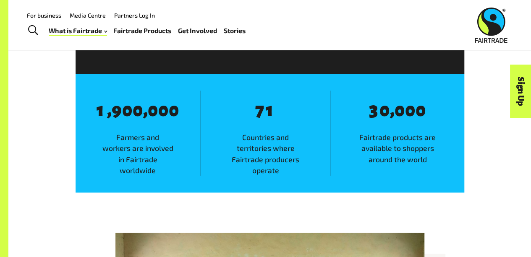  Describe the element at coordinates (260, 111) in the screenshot. I see `span: 7` at that location.